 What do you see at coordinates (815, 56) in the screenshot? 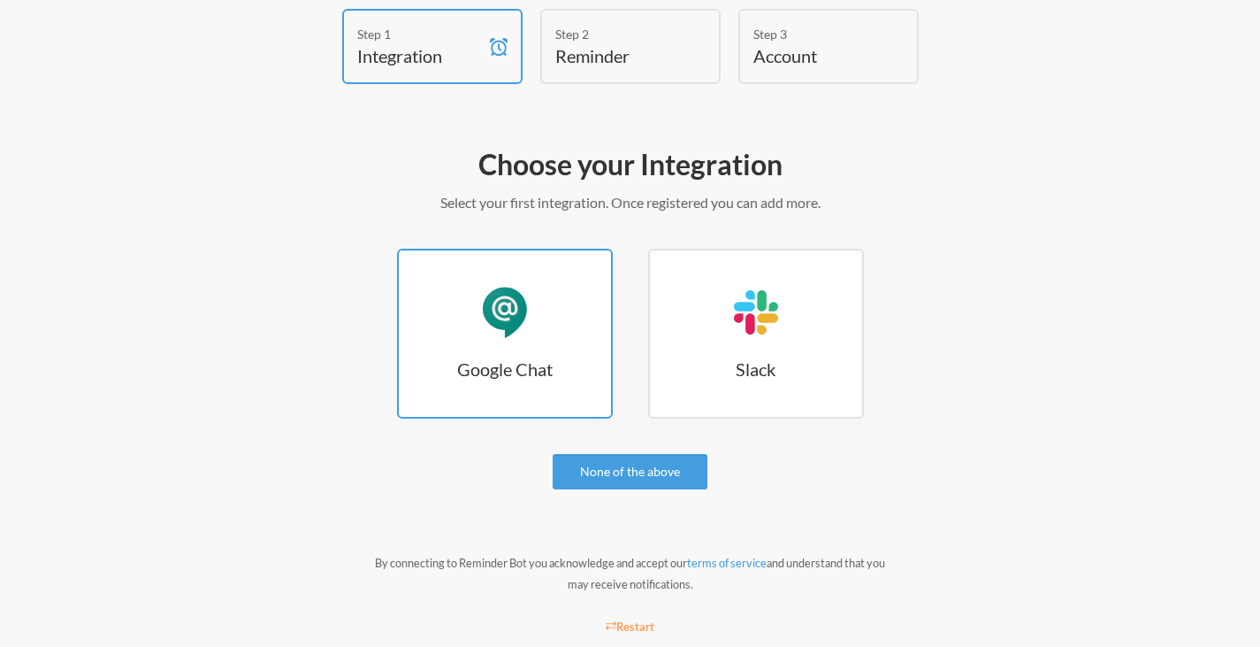
I see `h4: Account` at bounding box center [815, 56].